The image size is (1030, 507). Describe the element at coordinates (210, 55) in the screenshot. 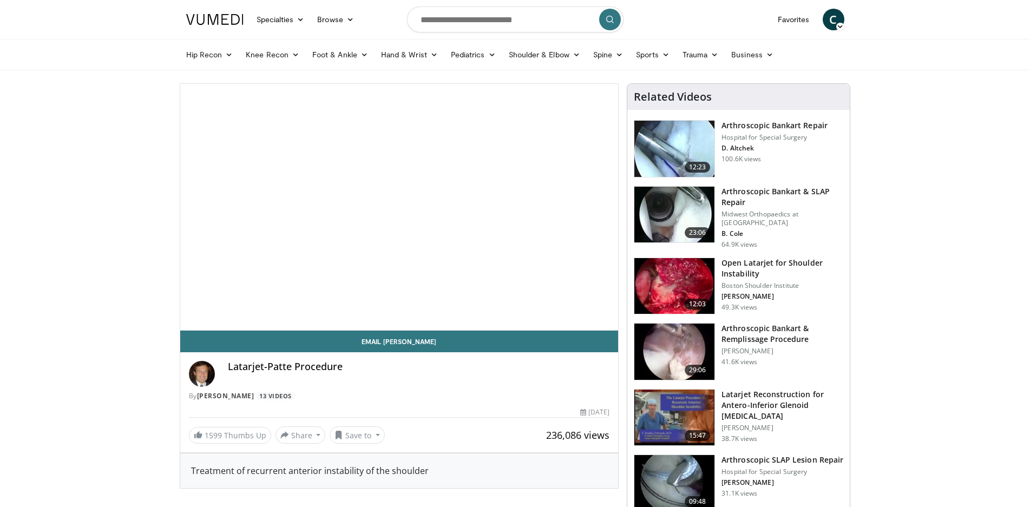

I see `a: Hip Recon` at that location.